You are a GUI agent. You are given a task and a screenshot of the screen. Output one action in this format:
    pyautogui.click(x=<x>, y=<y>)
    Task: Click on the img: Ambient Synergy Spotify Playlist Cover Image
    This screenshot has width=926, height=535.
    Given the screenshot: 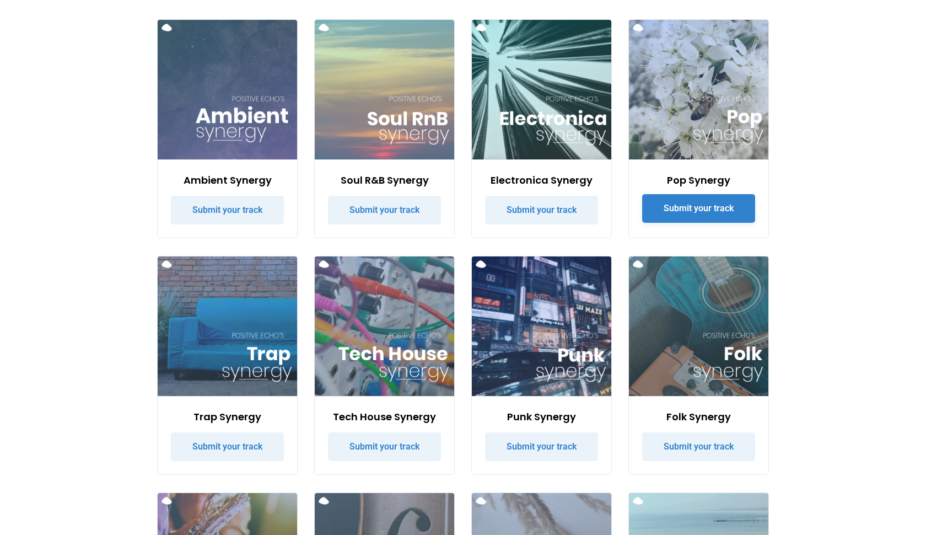 What is the action you would take?
    pyautogui.click(x=227, y=89)
    